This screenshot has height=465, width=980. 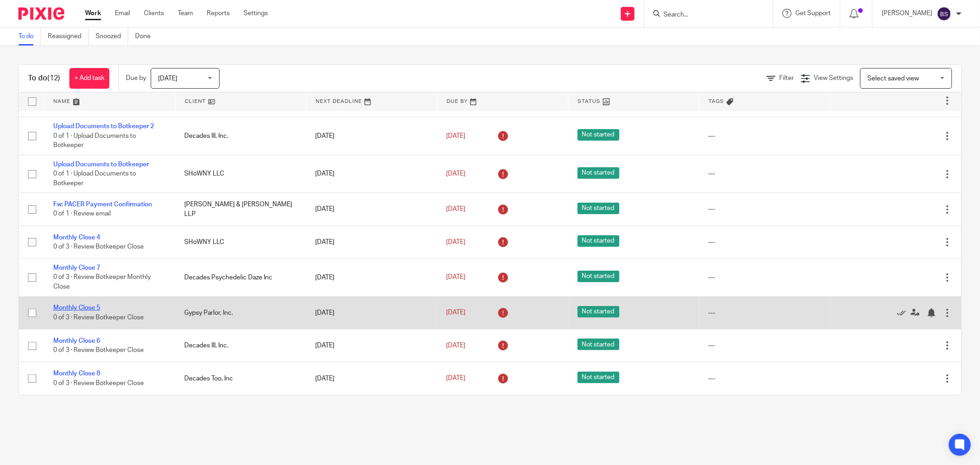 What do you see at coordinates (154, 13) in the screenshot?
I see `a: Clients` at bounding box center [154, 13].